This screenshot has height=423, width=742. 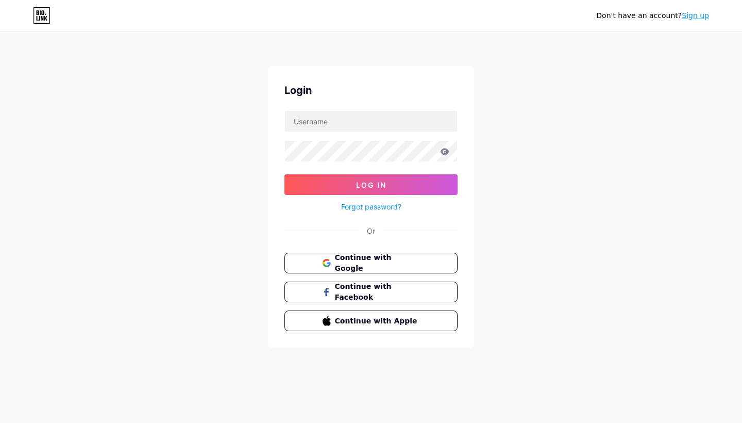 I want to click on span: Log In, so click(x=371, y=185).